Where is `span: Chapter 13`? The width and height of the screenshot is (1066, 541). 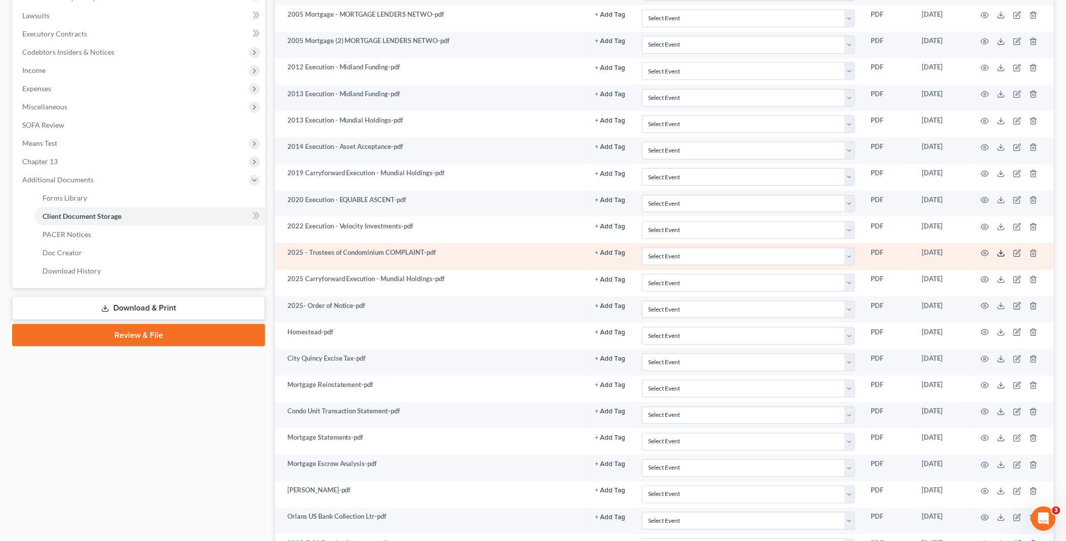
span: Chapter 13 is located at coordinates (40, 161).